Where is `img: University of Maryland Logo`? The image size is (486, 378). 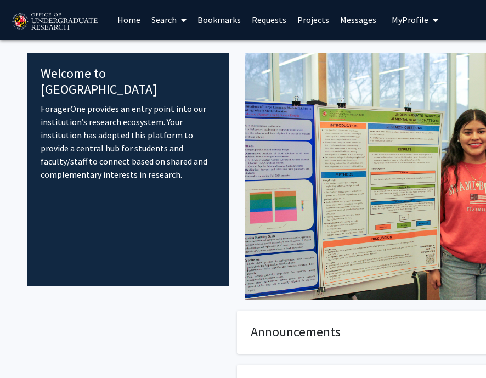 img: University of Maryland Logo is located at coordinates (54, 22).